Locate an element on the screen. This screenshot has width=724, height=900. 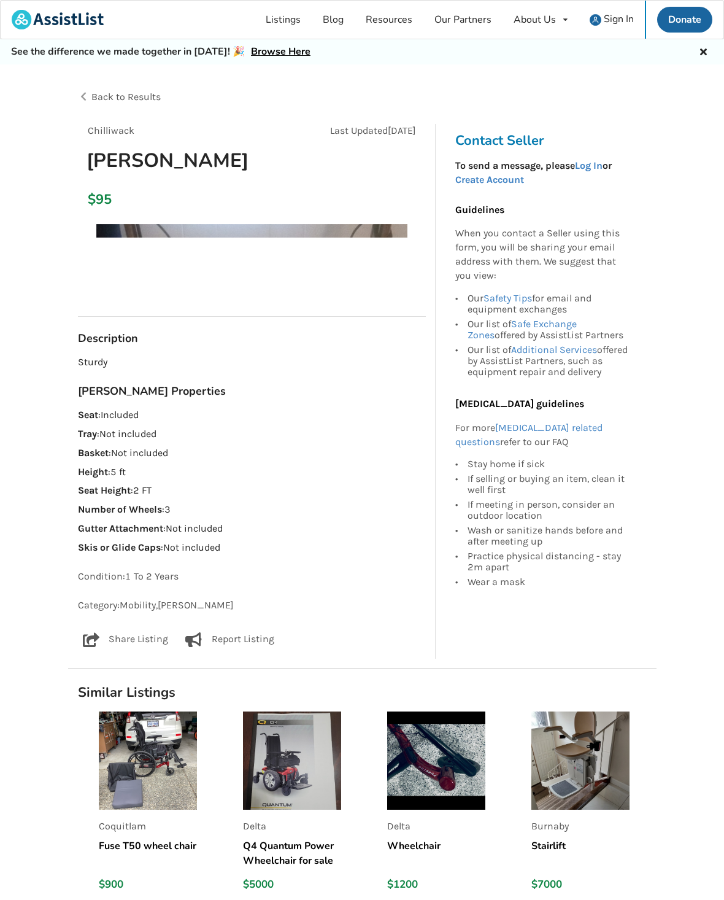
strong: Height is located at coordinates (93, 472).